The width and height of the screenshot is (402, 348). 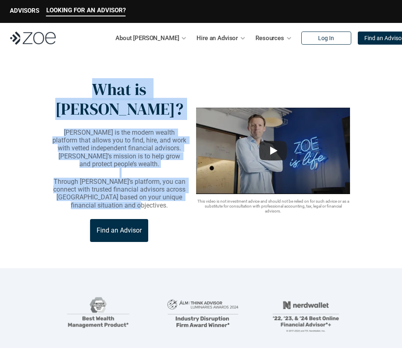 I want to click on button: Play, so click(x=273, y=150).